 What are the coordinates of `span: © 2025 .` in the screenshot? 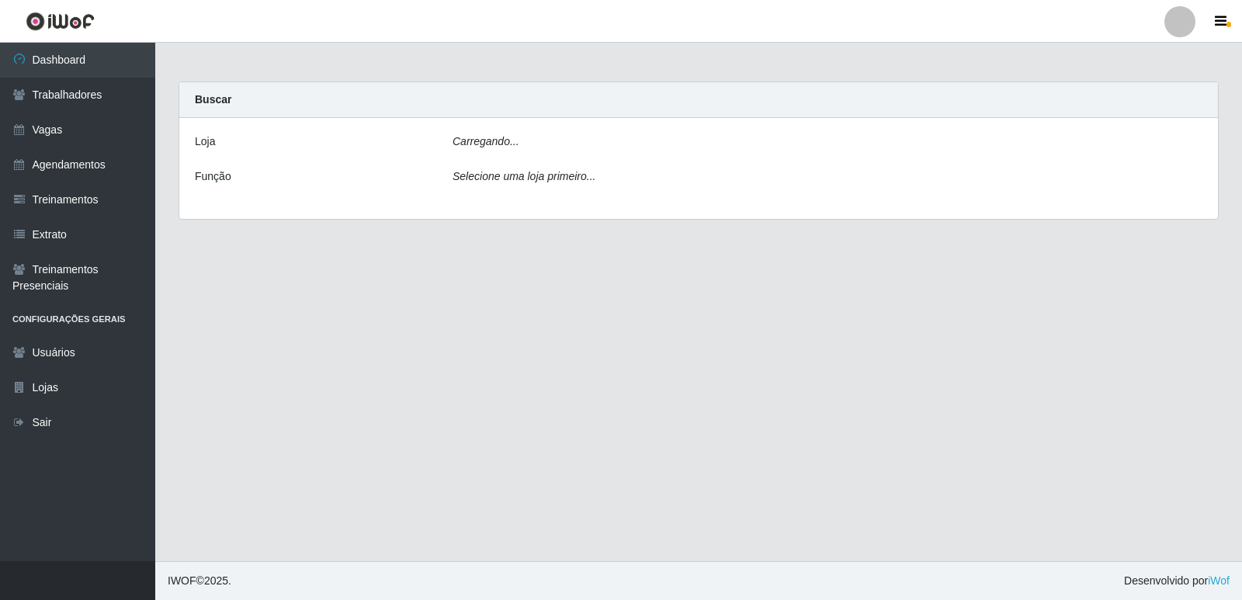 It's located at (200, 581).